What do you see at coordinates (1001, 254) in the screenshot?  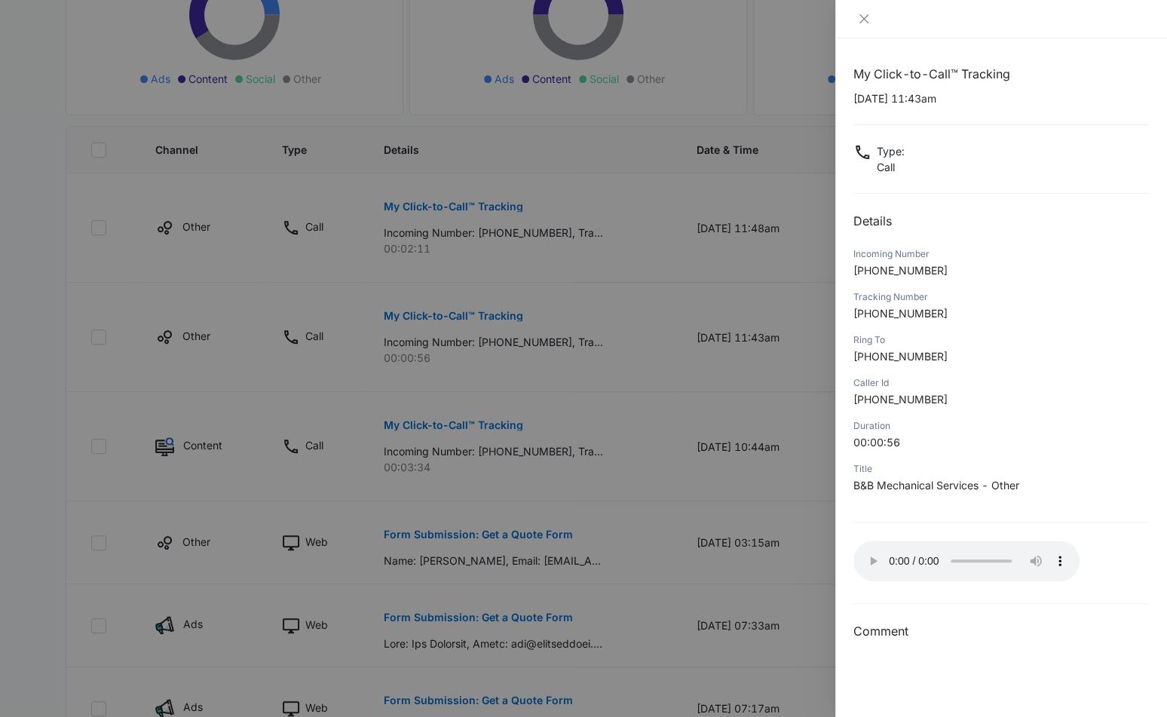 I see `div: Incoming Number` at bounding box center [1001, 254].